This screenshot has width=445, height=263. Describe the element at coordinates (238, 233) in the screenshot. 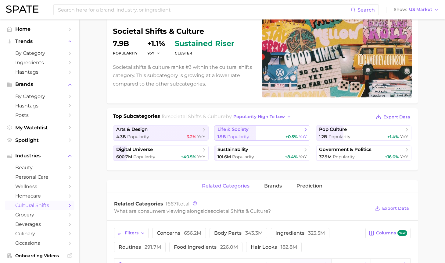

I see `span: body parts` at that location.